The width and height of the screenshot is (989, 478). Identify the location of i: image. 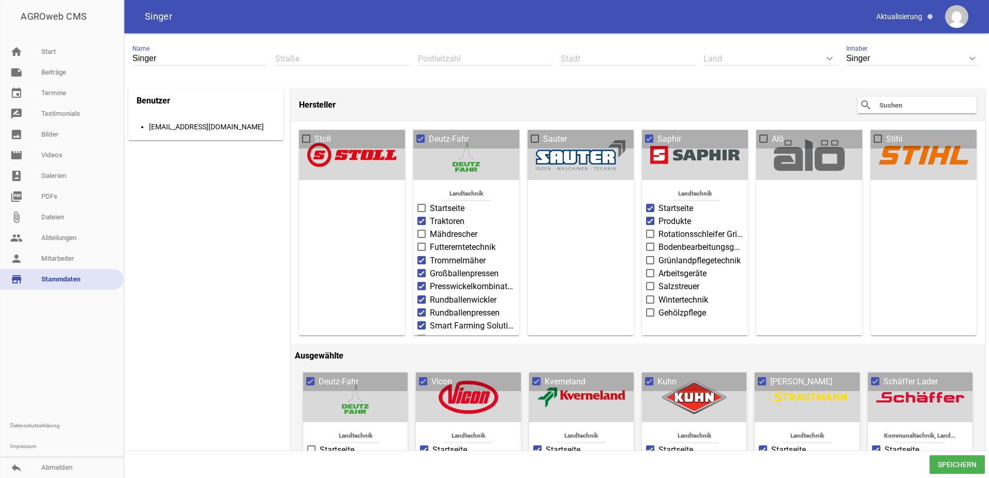
(17, 134).